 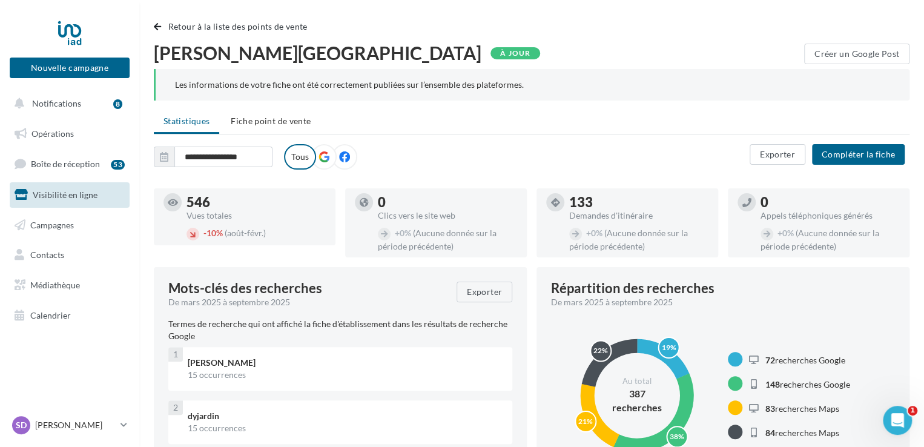 I want to click on div: Appels téléphoniques générés, so click(x=830, y=216).